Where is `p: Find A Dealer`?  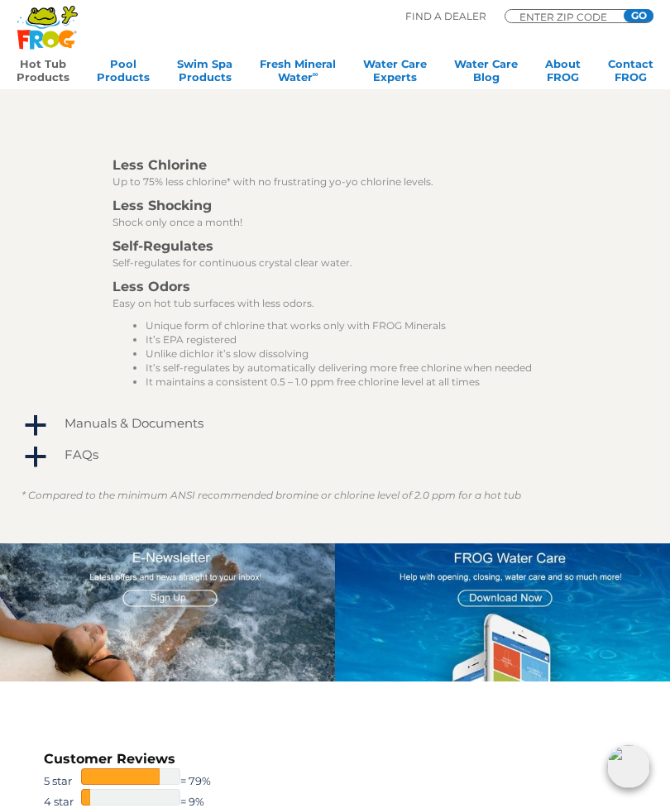 p: Find A Dealer is located at coordinates (446, 17).